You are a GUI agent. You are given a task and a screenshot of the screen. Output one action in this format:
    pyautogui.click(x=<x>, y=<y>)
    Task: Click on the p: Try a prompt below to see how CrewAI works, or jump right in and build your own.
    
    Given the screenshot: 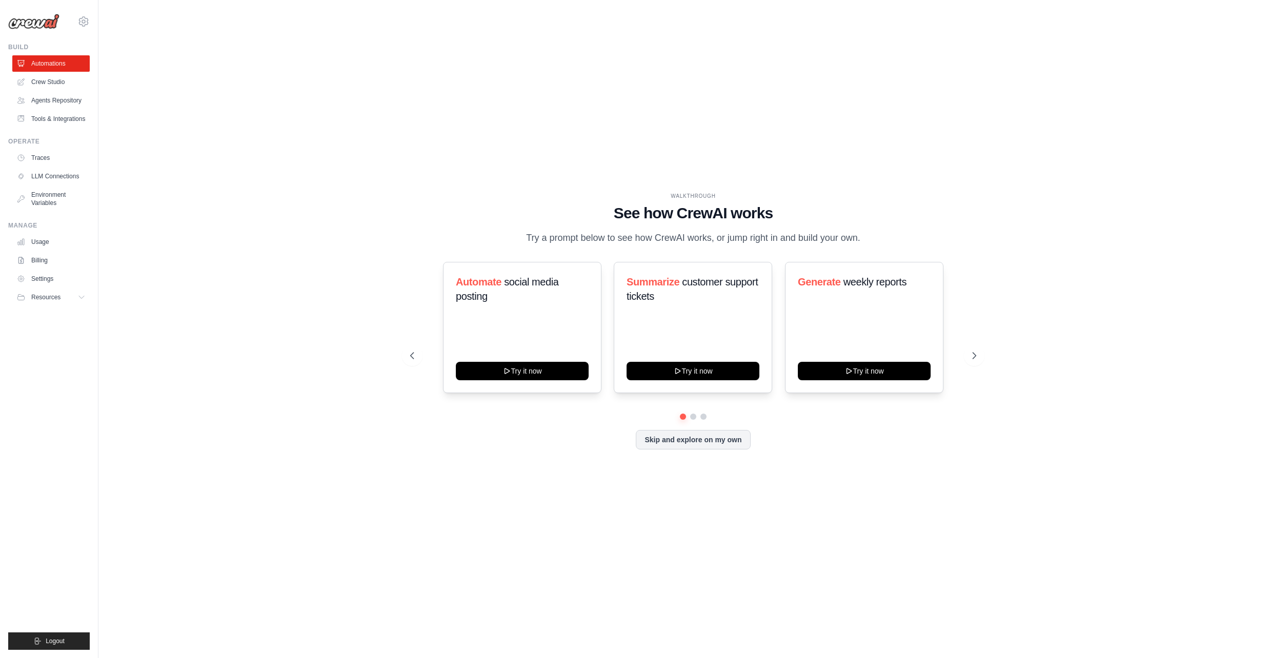 What is the action you would take?
    pyautogui.click(x=693, y=238)
    